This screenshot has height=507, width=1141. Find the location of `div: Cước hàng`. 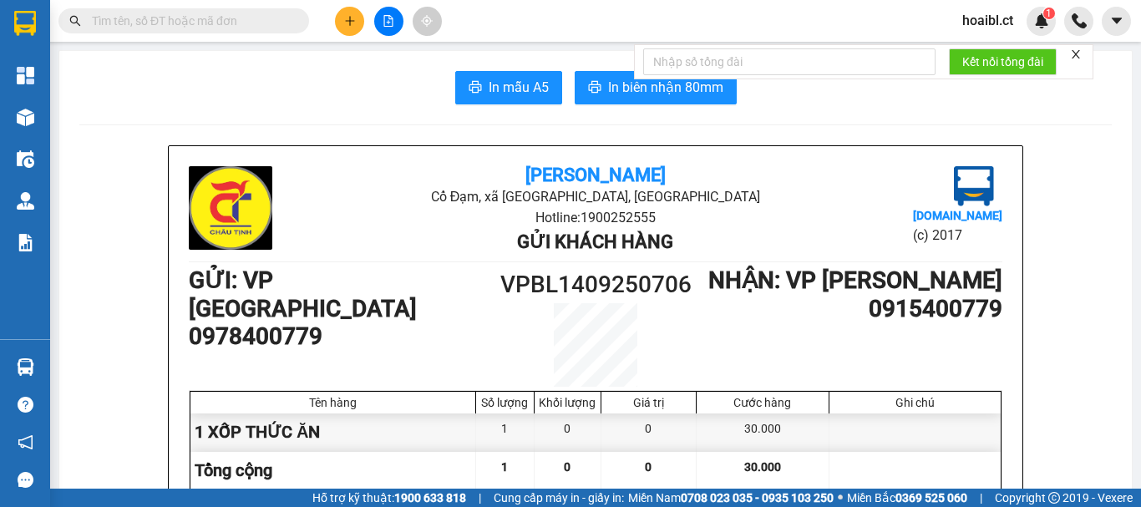

div: Cước hàng is located at coordinates (762, 402).